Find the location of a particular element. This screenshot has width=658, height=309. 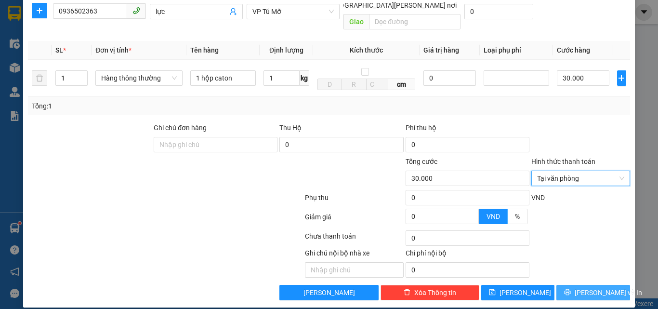

span: Giá trị hàng is located at coordinates (441, 50).